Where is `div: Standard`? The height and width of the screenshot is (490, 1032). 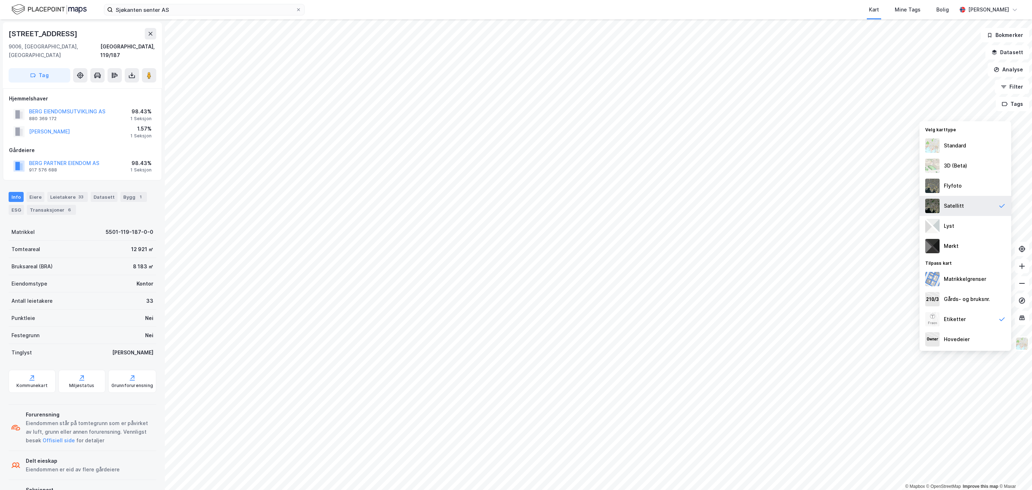 div: Standard is located at coordinates (955, 145).